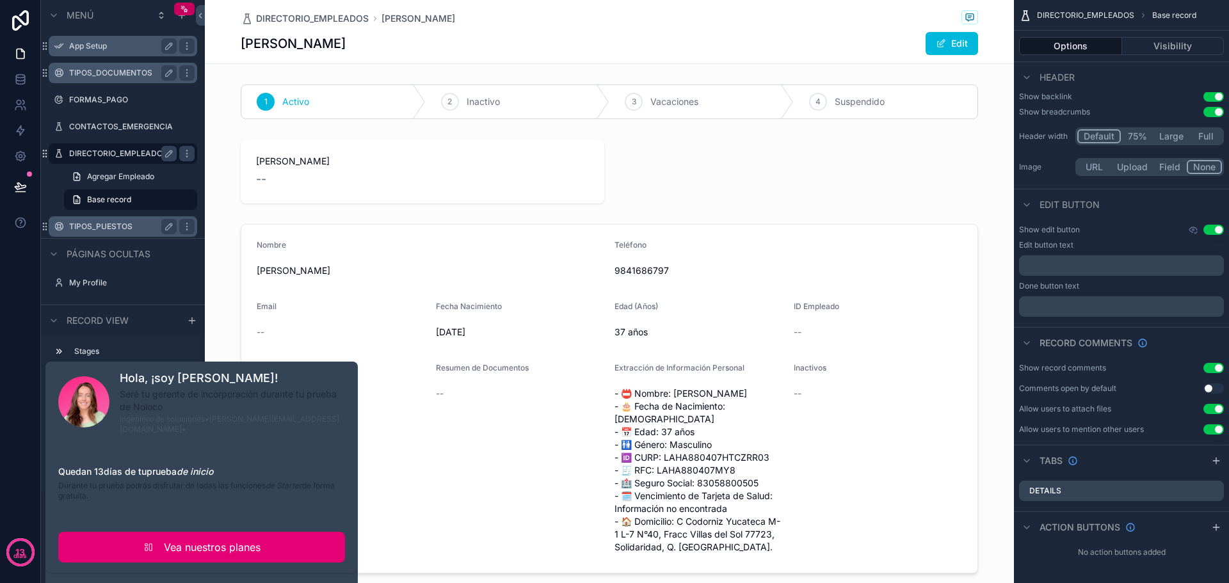 This screenshot has width=1229, height=583. Describe the element at coordinates (129, 127) in the screenshot. I see `a: CONTACTOS_EMERGENCIA` at that location.